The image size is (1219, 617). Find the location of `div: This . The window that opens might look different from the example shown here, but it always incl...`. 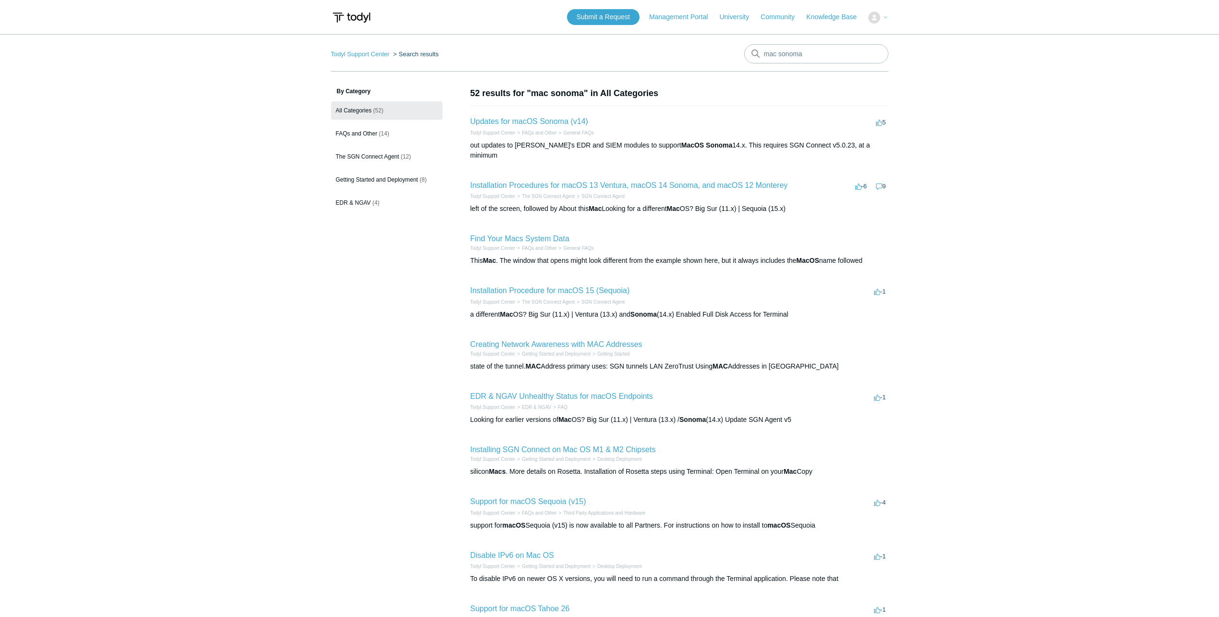

div: This . The window that opens might look different from the example shown here, but it always incl... is located at coordinates (679, 260).